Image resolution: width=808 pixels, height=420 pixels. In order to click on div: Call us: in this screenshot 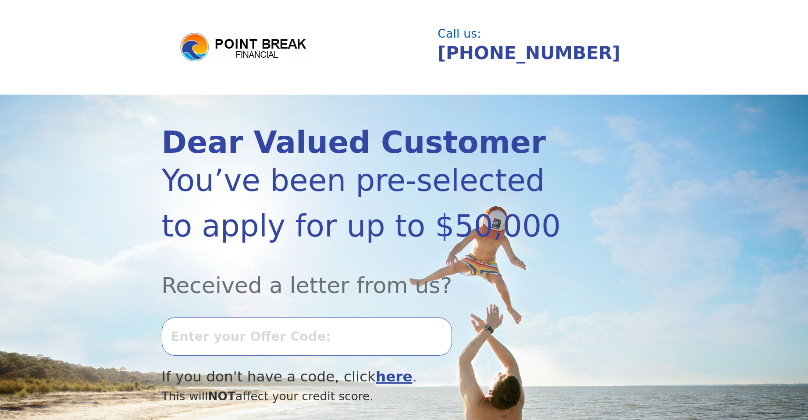, I will do `click(538, 34)`.